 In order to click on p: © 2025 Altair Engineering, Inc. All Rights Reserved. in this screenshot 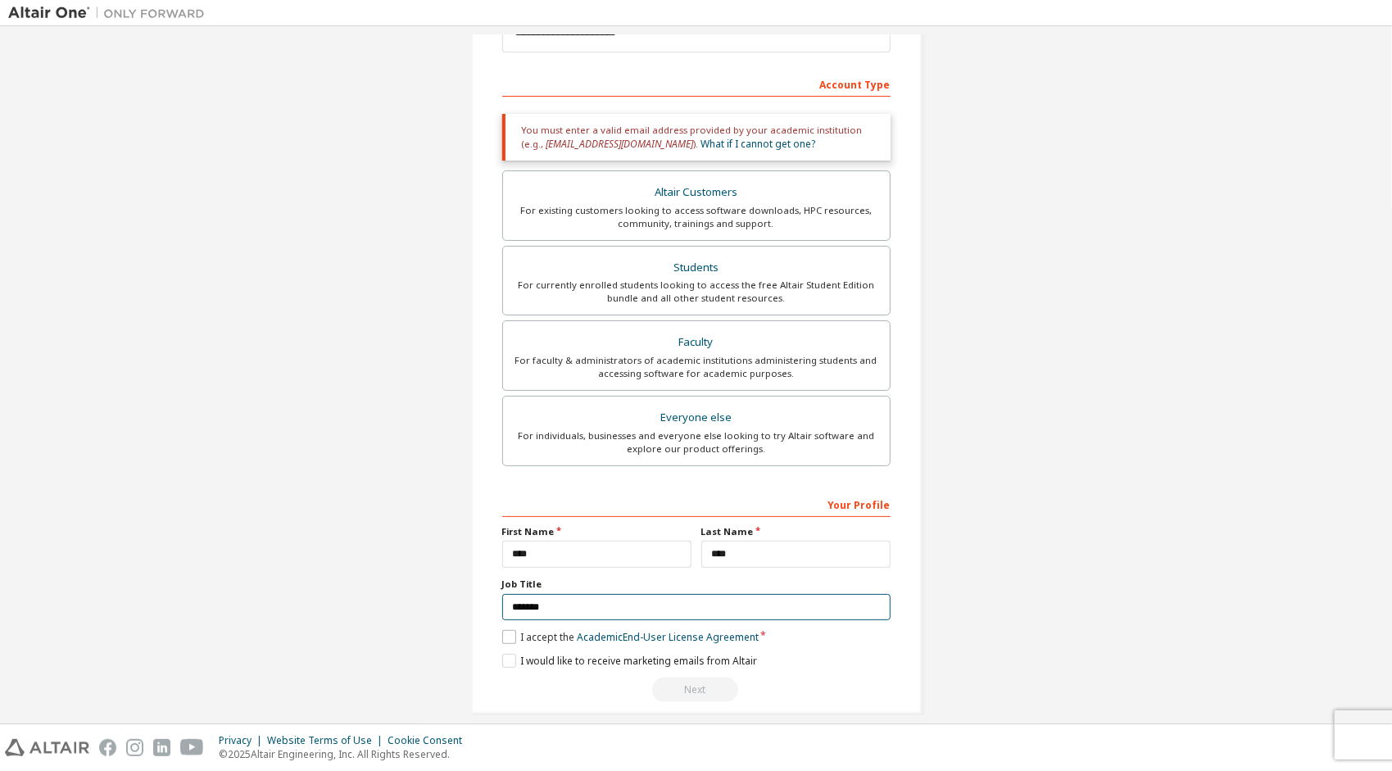, I will do `click(345, 754)`.